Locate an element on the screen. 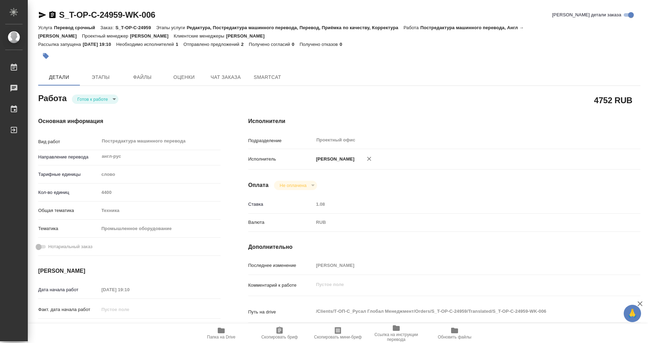 The width and height of the screenshot is (648, 343). p: Рассылка запущена is located at coordinates (60, 44).